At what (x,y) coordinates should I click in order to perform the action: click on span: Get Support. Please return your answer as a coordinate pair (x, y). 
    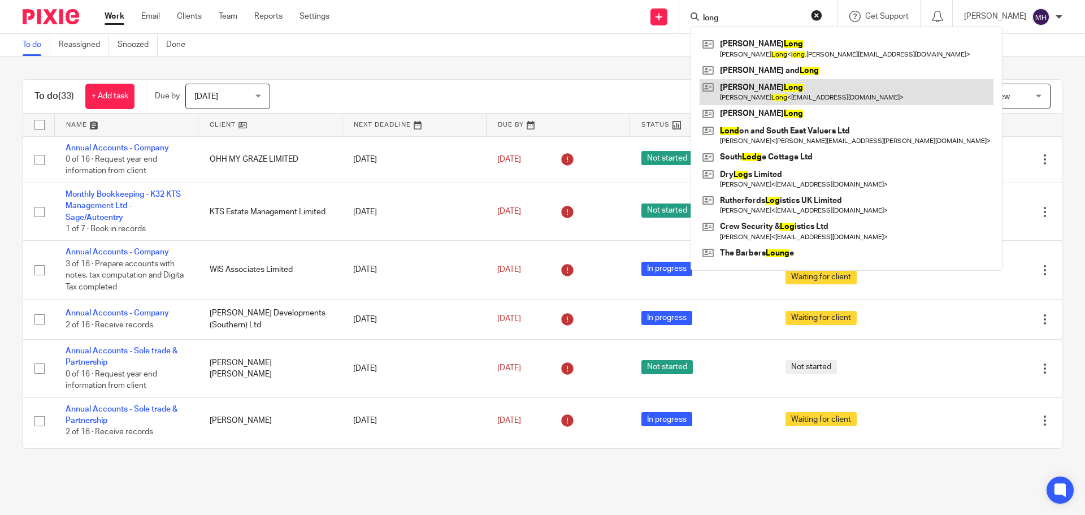
    Looking at the image, I should click on (887, 16).